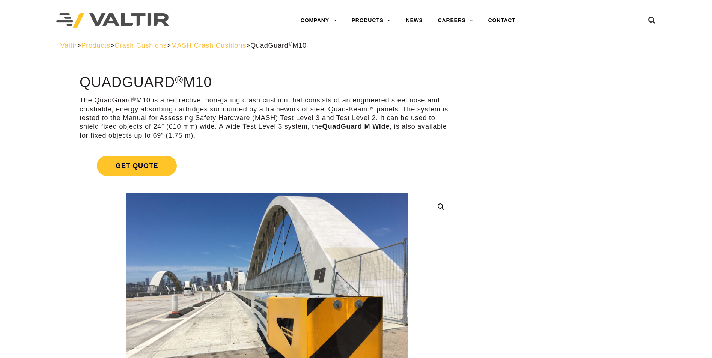 The width and height of the screenshot is (712, 358). What do you see at coordinates (267, 166) in the screenshot?
I see `a: Get Quote` at bounding box center [267, 166].